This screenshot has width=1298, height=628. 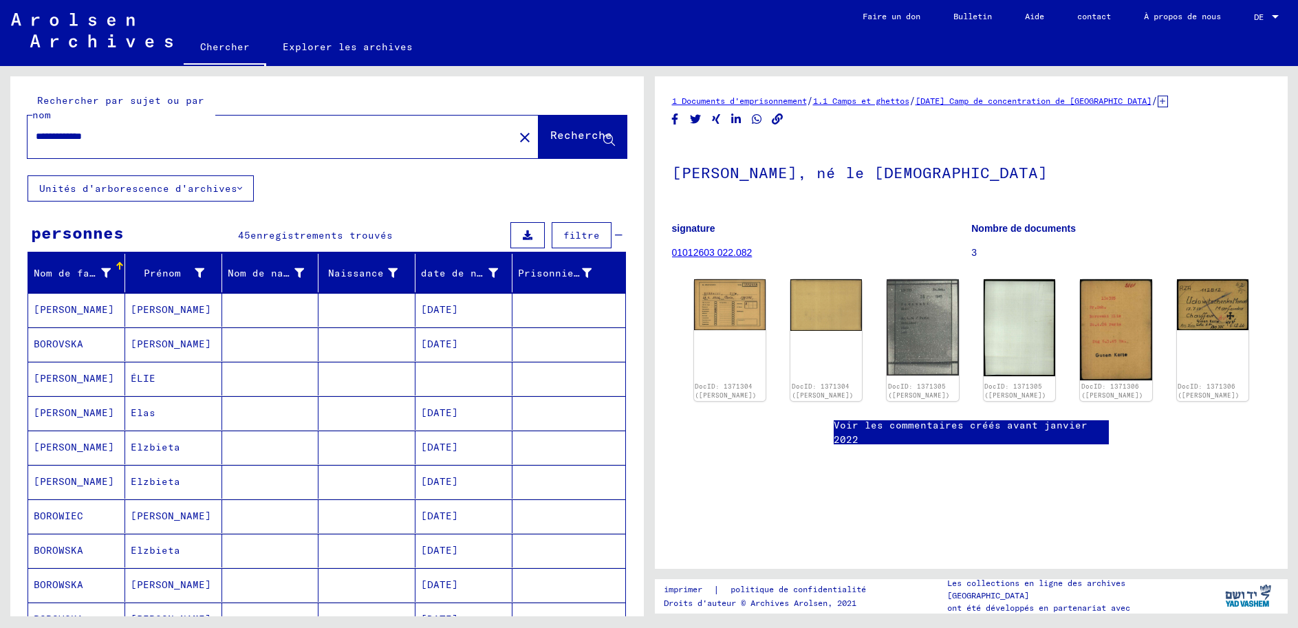 What do you see at coordinates (892, 16) in the screenshot?
I see `font: Faire un don` at bounding box center [892, 16].